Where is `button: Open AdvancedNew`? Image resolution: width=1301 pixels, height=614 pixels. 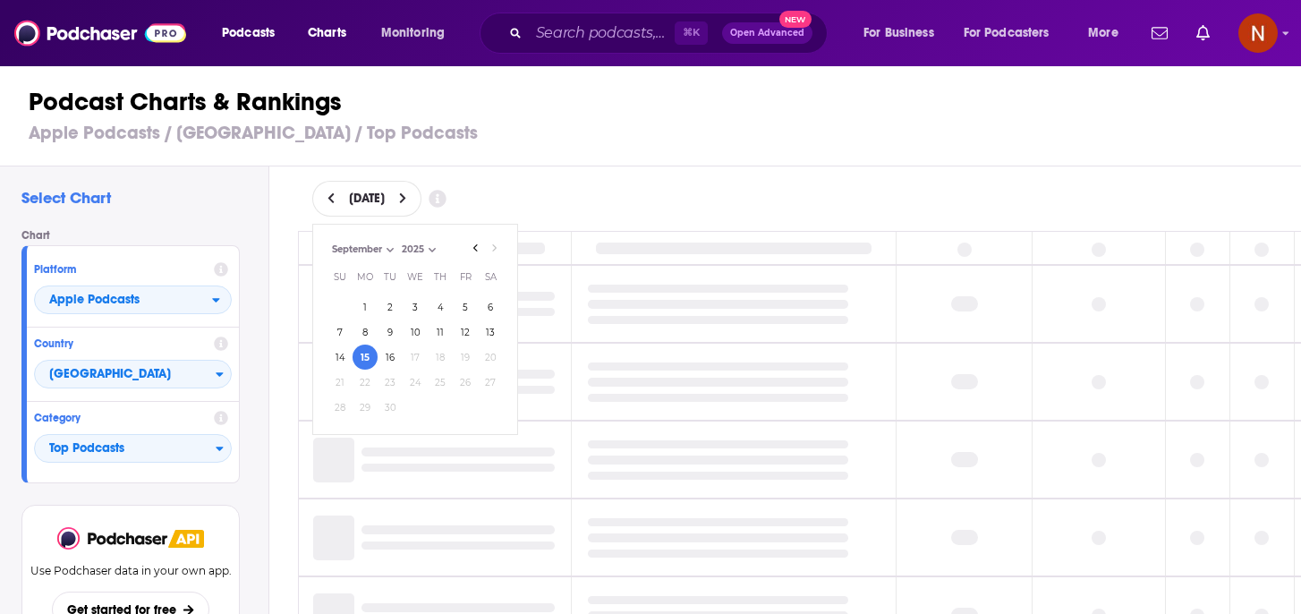
button: Open AdvancedNew is located at coordinates (767, 33).